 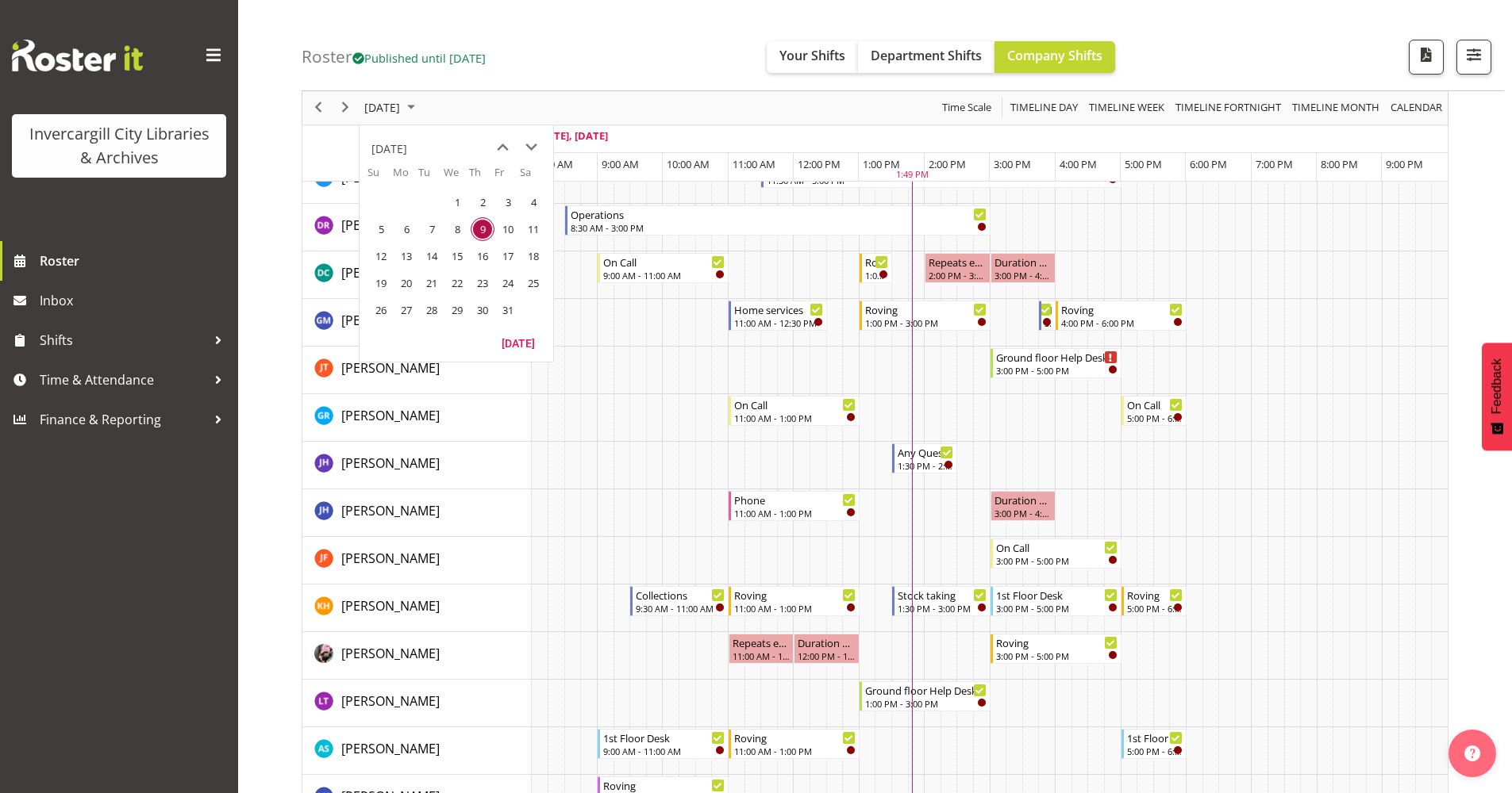 I want to click on div: Collections, so click(x=680, y=595).